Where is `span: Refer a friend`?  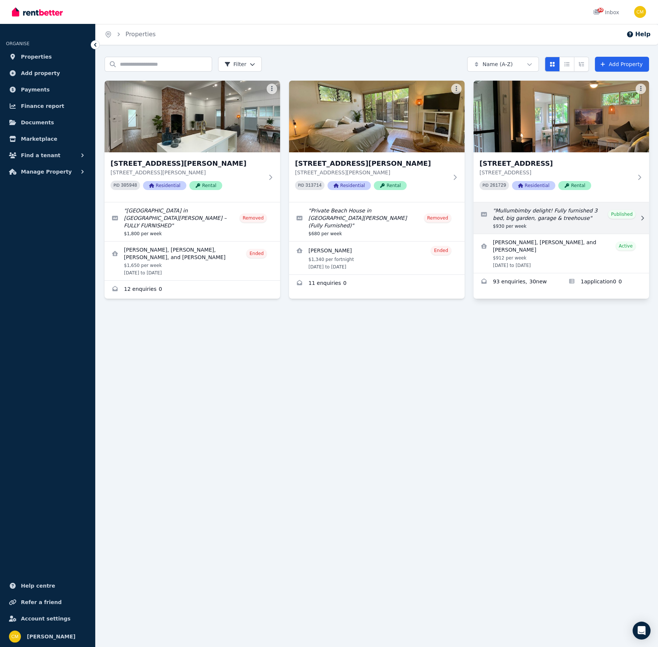
span: Refer a friend is located at coordinates (41, 602).